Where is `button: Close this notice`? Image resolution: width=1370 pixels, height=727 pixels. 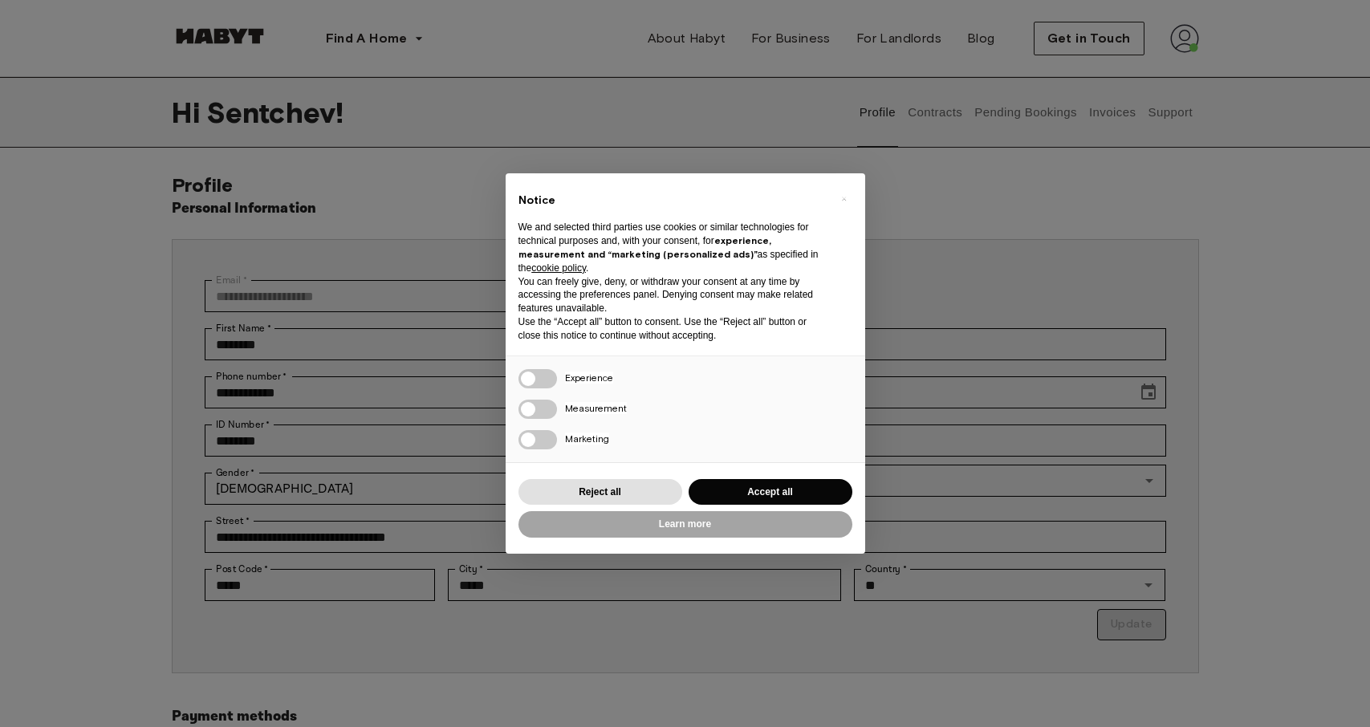 button: Close this notice is located at coordinates (844, 199).